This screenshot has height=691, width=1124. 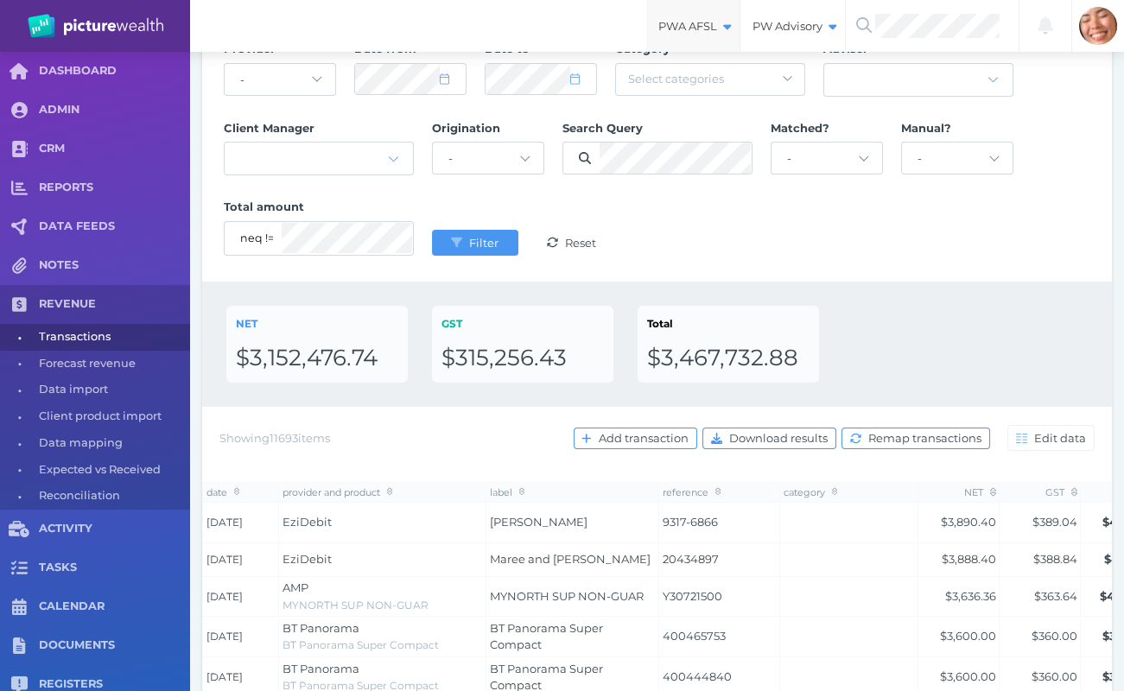 What do you see at coordinates (114, 71) in the screenshot?
I see `span: DASHBOARD` at bounding box center [114, 71].